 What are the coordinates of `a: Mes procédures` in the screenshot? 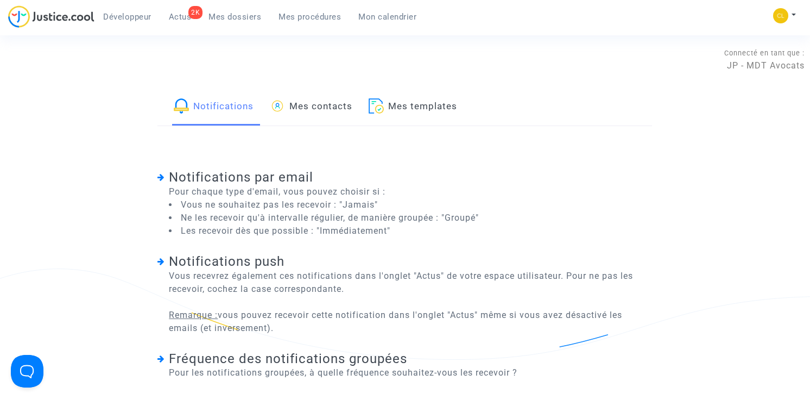 It's located at (310, 17).